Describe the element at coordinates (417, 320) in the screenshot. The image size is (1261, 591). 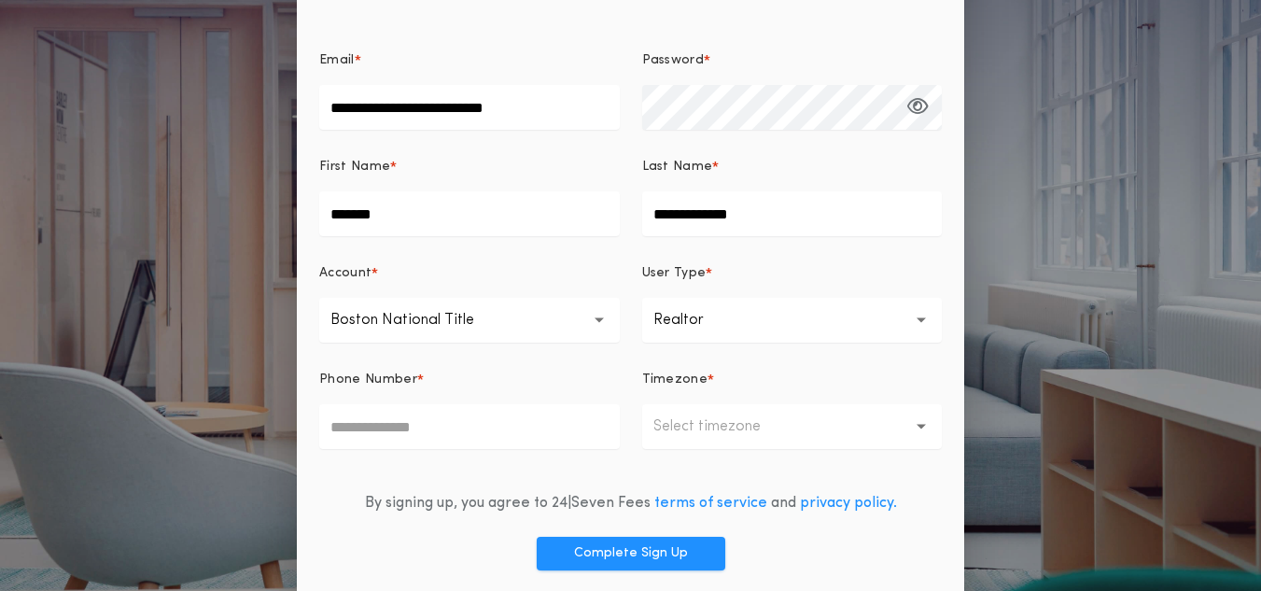
I see `p: Boston National Title` at that location.